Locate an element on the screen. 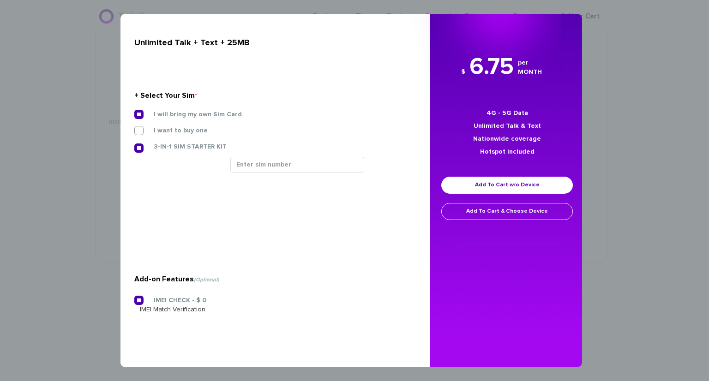 The image size is (709, 381). li: Unlimited Talk & Text is located at coordinates (507, 126).